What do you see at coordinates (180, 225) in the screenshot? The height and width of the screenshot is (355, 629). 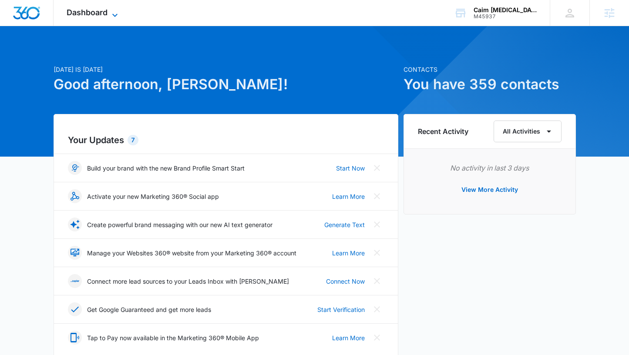 I see `p: Create powerful brand messaging with our new AI text generator` at bounding box center [180, 225].